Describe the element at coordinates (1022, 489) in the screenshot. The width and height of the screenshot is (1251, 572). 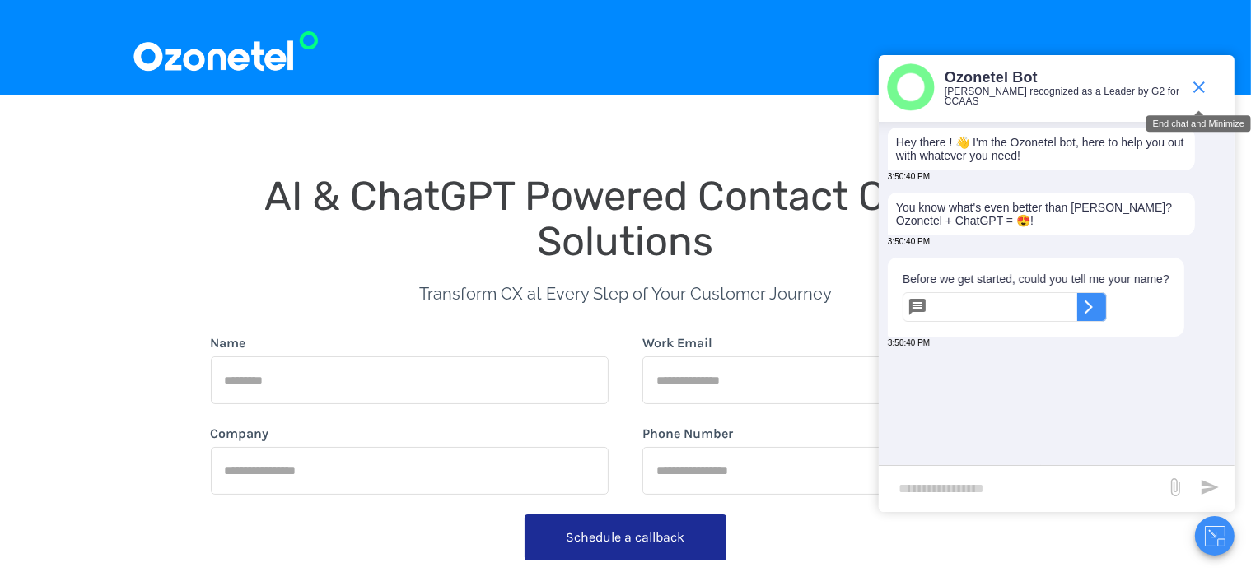
I see `div: new-msg-input` at that location.